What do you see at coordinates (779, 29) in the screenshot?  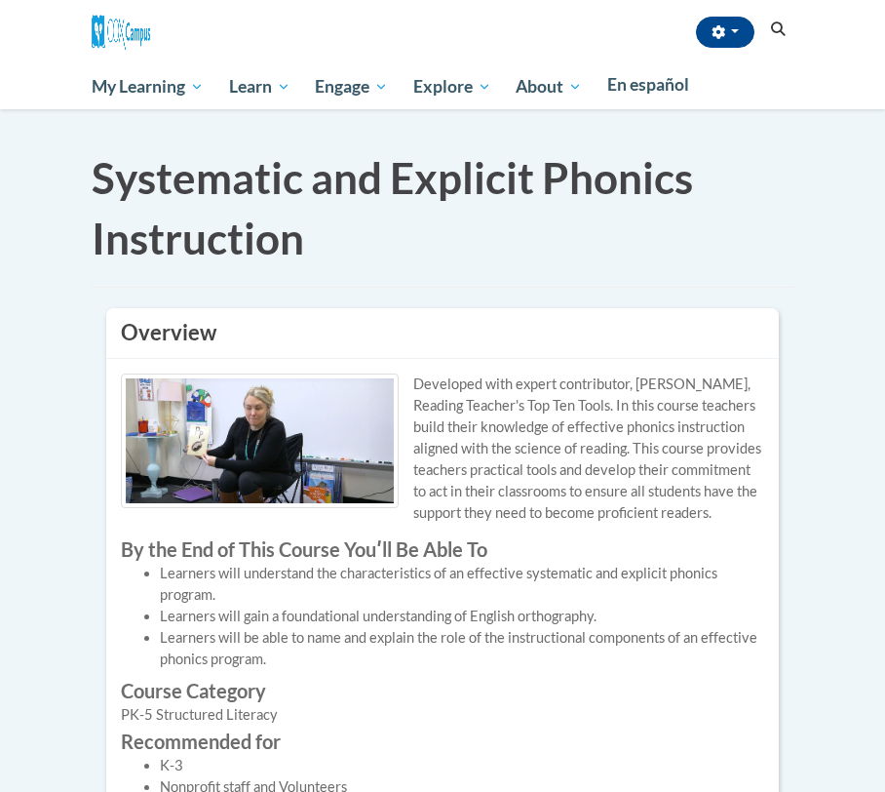 I see `button: Search` at bounding box center [779, 29].